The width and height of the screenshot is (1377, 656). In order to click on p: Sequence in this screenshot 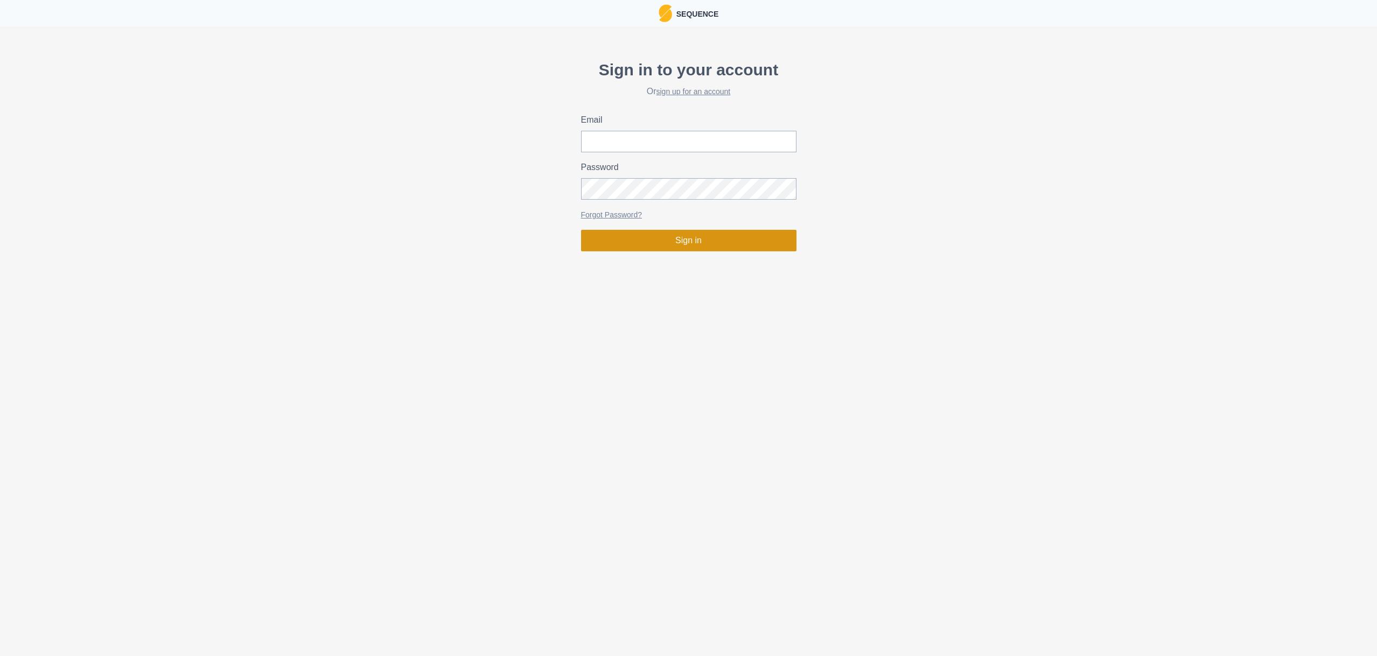, I will do `click(695, 13)`.